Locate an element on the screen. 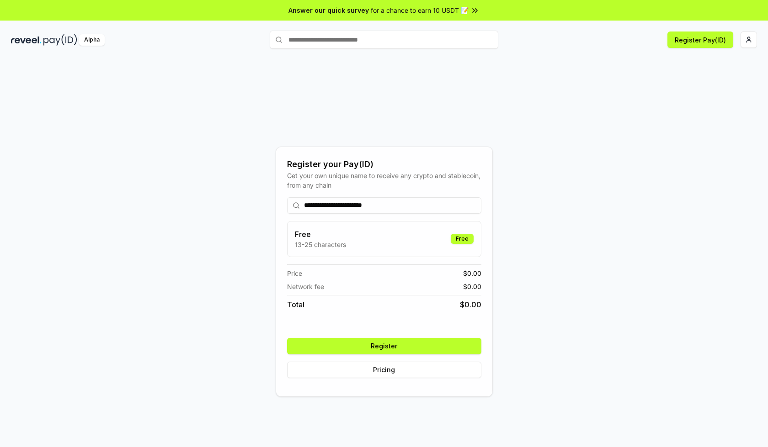 The height and width of the screenshot is (447, 768). button: Register is located at coordinates (384, 346).